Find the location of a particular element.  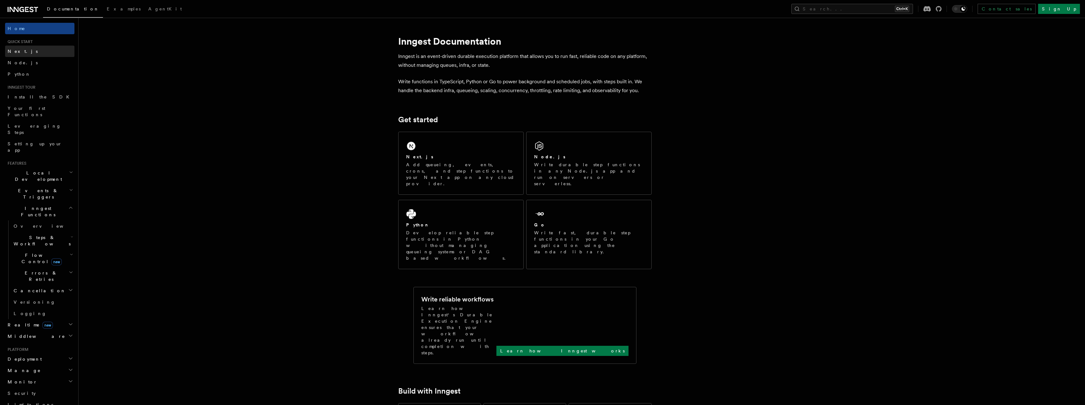

a: Learn how Inngest works is located at coordinates (562, 351).